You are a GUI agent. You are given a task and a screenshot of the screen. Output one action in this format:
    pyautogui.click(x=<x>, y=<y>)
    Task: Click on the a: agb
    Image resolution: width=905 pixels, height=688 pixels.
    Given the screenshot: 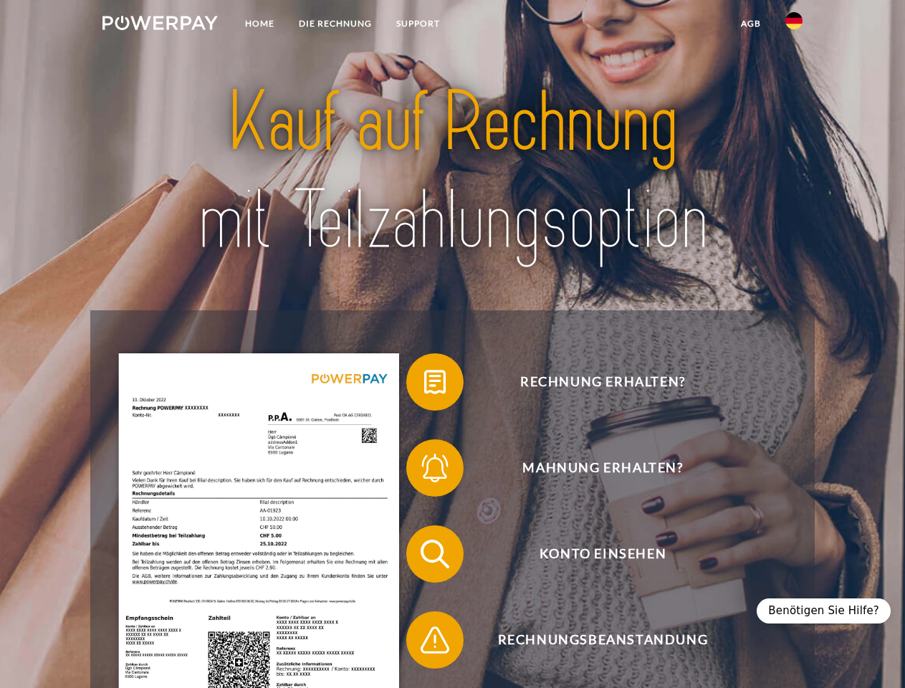 What is the action you would take?
    pyautogui.click(x=751, y=24)
    